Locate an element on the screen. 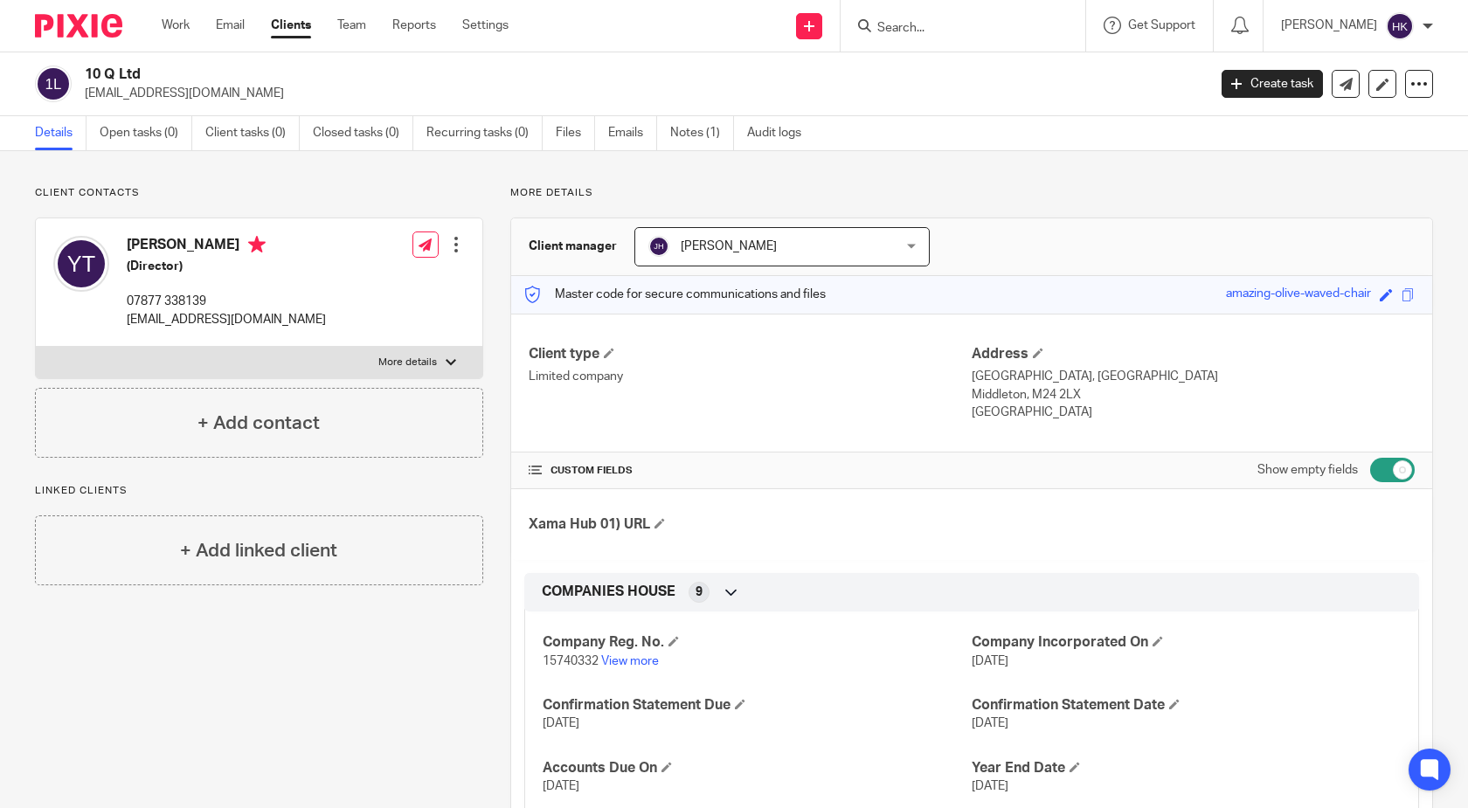 Image resolution: width=1468 pixels, height=808 pixels. span: COMPANIES HOUSE is located at coordinates (608, 592).